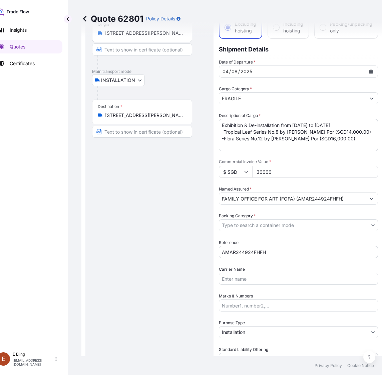 The width and height of the screenshot is (382, 375). I want to click on p: Main transport mode, so click(150, 71).